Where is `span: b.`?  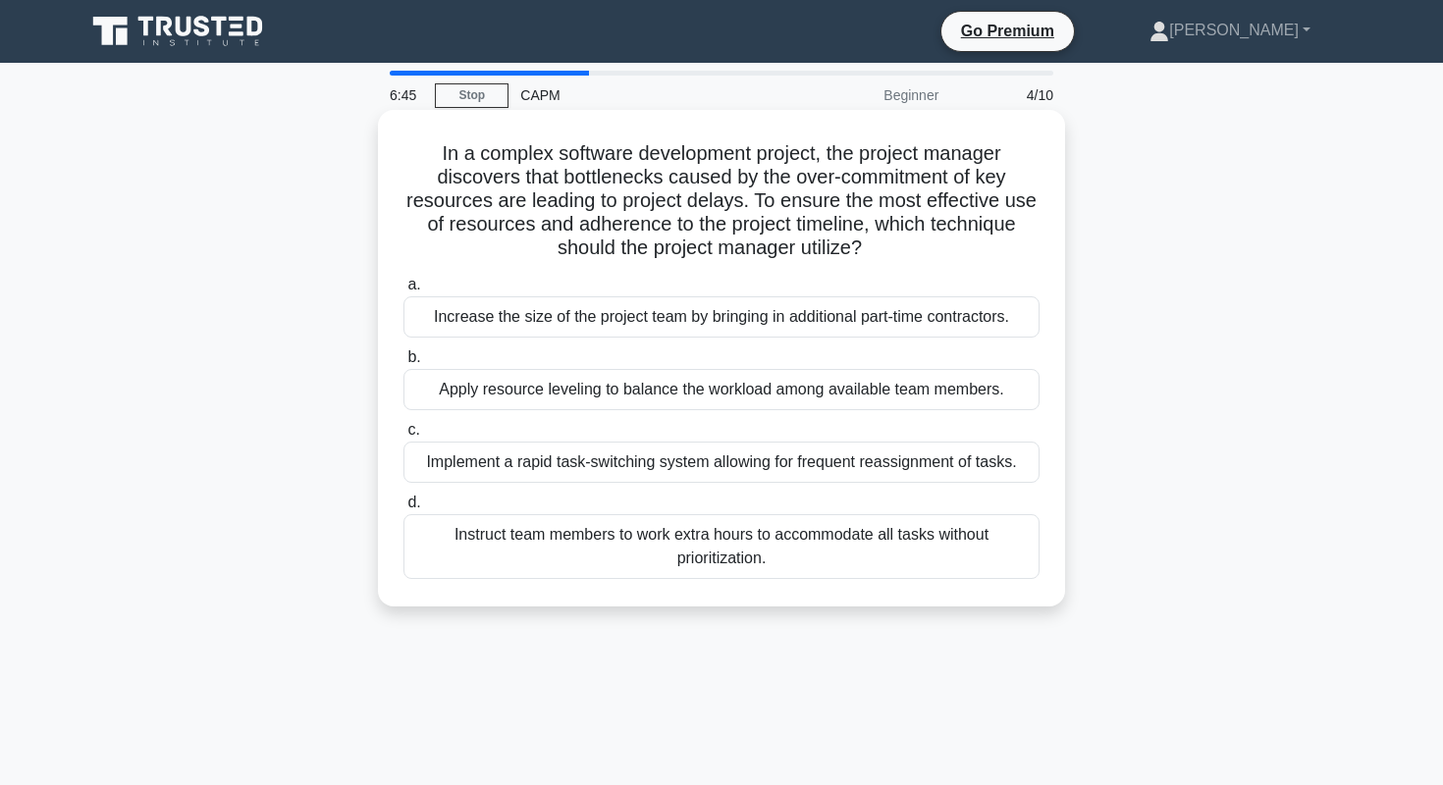
span: b. is located at coordinates (413, 356).